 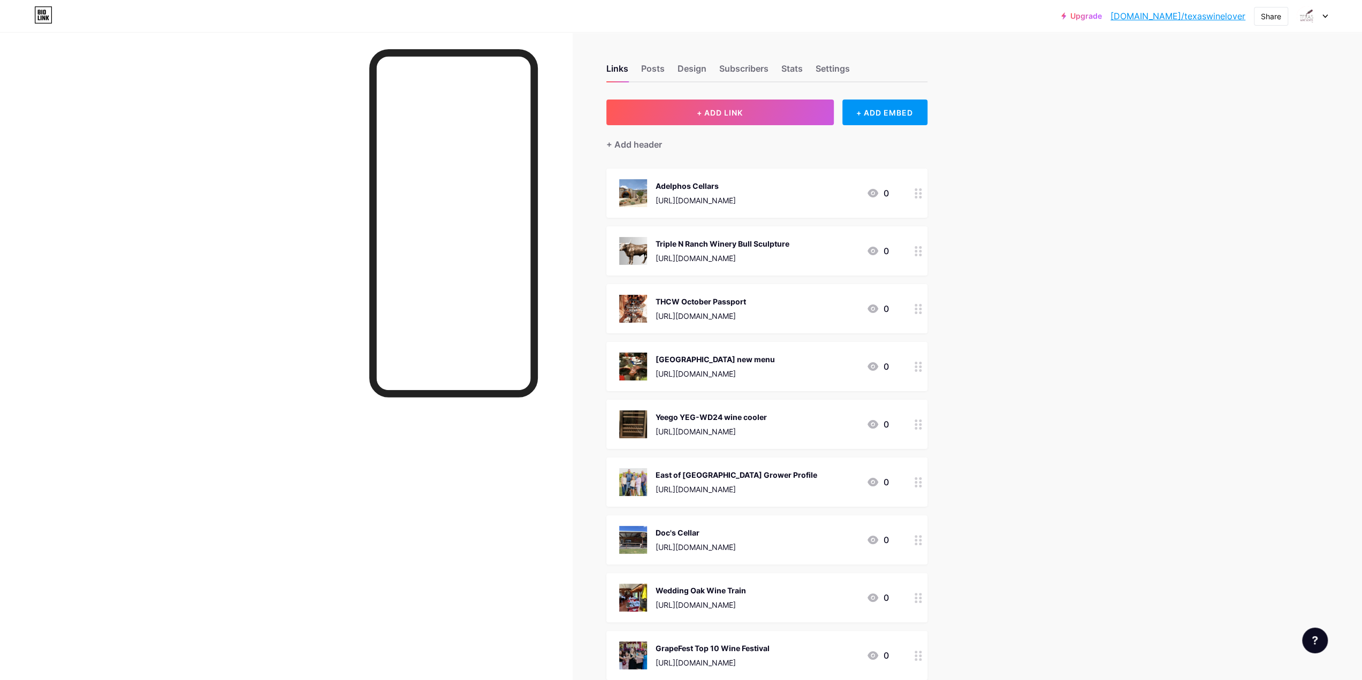 I want to click on img: Adelphos Cellars, so click(x=633, y=193).